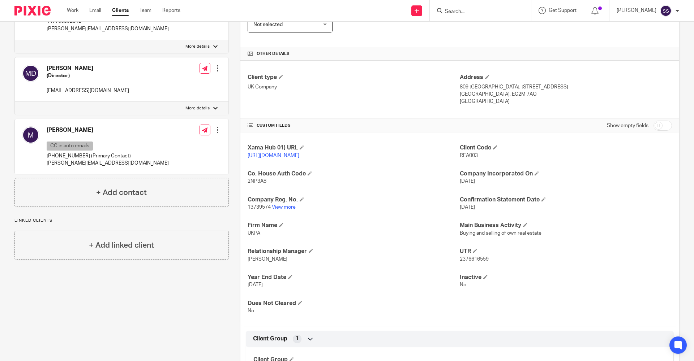  Describe the element at coordinates (566, 252) in the screenshot. I see `h4: UTR` at that location.